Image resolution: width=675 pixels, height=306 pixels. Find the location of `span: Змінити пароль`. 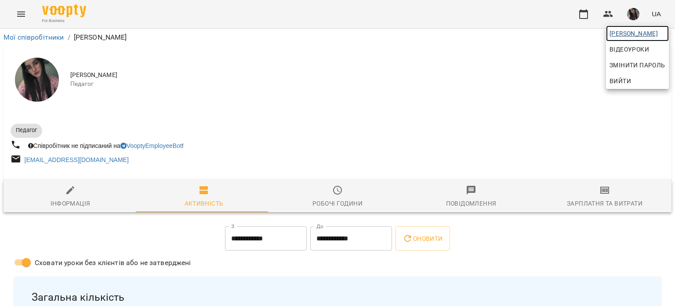

span: Змінити пароль is located at coordinates (637, 65).